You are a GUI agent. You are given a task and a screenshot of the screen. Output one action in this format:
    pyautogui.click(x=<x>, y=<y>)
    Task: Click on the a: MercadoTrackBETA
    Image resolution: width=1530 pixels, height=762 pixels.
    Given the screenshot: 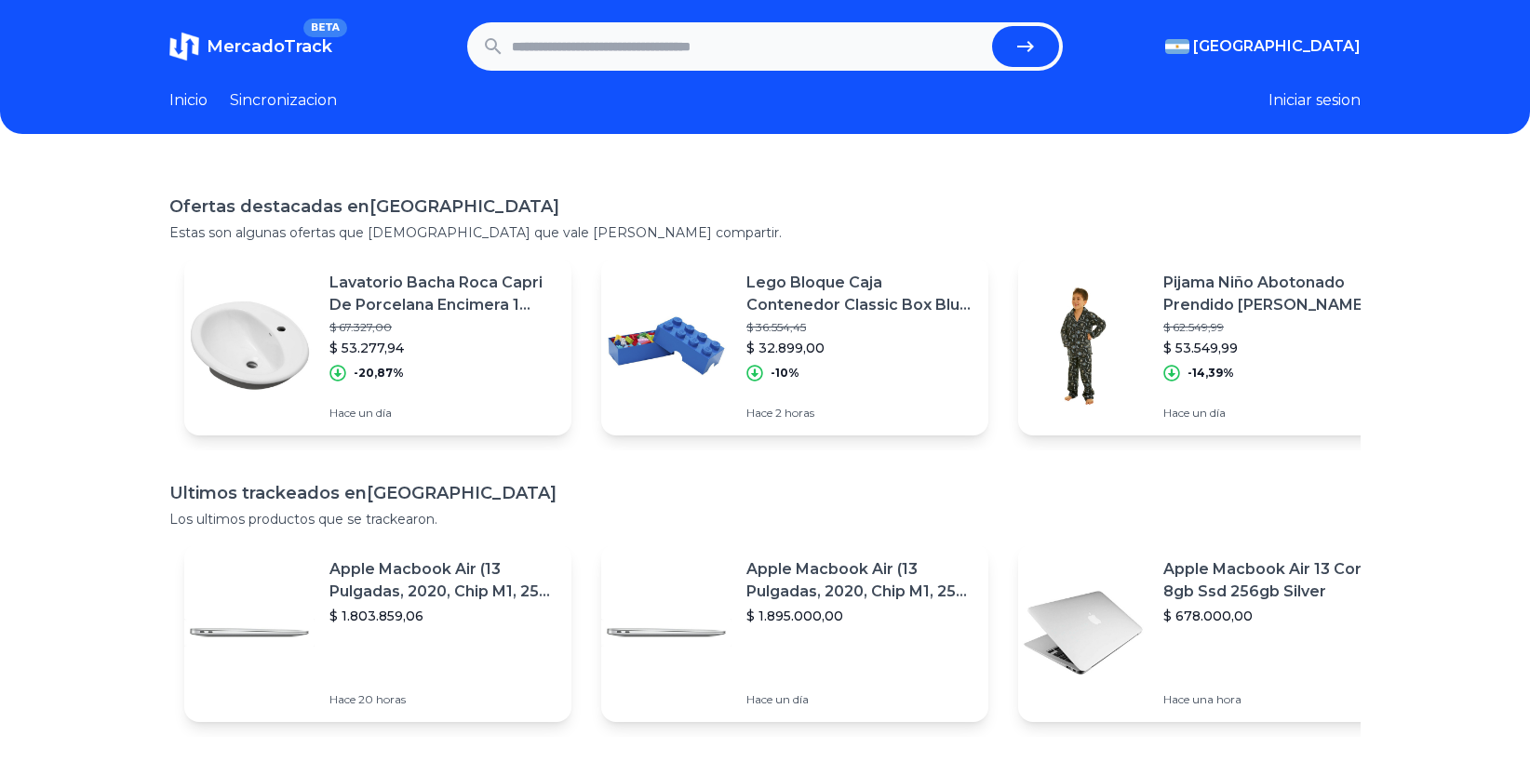 What is the action you would take?
    pyautogui.click(x=250, y=47)
    